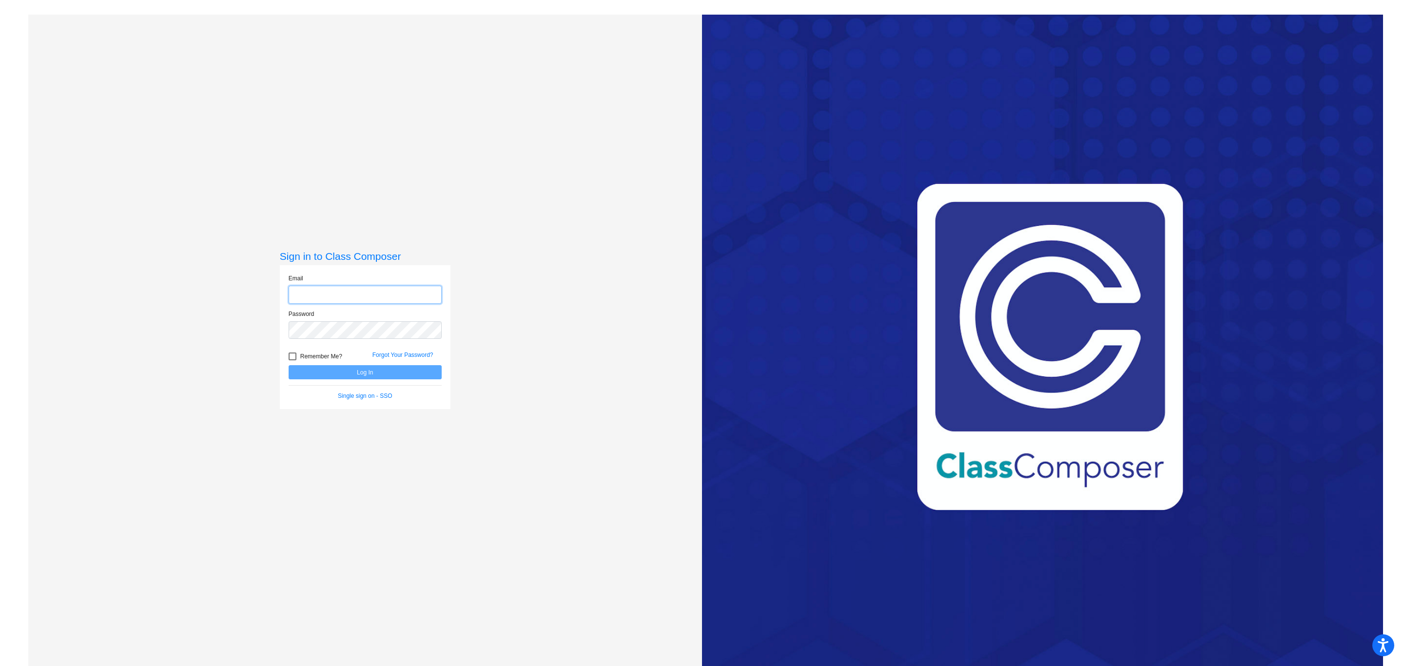  Describe the element at coordinates (365, 396) in the screenshot. I see `a: Single sign on - SSO` at that location.